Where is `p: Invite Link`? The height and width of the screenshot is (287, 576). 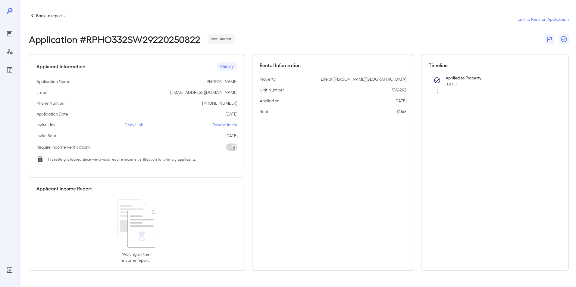 p: Invite Link is located at coordinates (46, 125).